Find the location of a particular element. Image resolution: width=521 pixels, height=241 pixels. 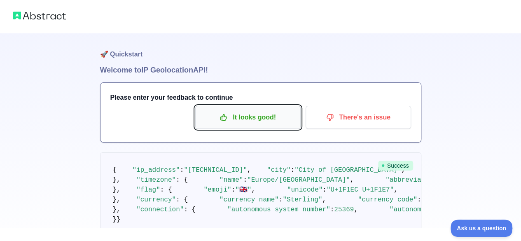

button: It looks good! is located at coordinates (248, 117).